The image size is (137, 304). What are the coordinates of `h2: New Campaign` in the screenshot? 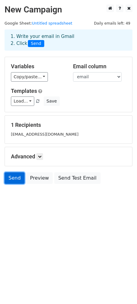 It's located at (69, 10).